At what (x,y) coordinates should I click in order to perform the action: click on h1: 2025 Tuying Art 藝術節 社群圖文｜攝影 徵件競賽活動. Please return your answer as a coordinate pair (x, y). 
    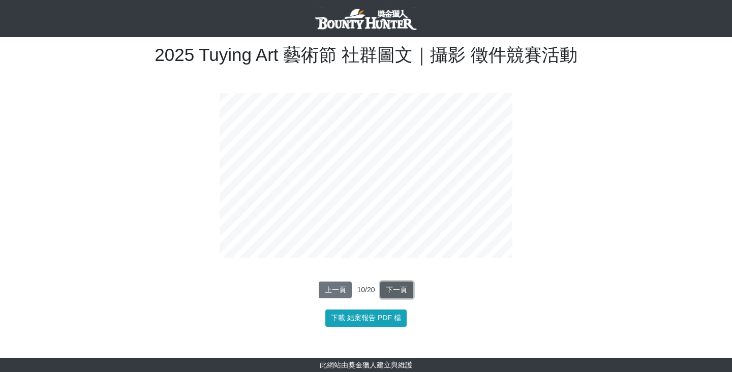
    Looking at the image, I should click on (366, 55).